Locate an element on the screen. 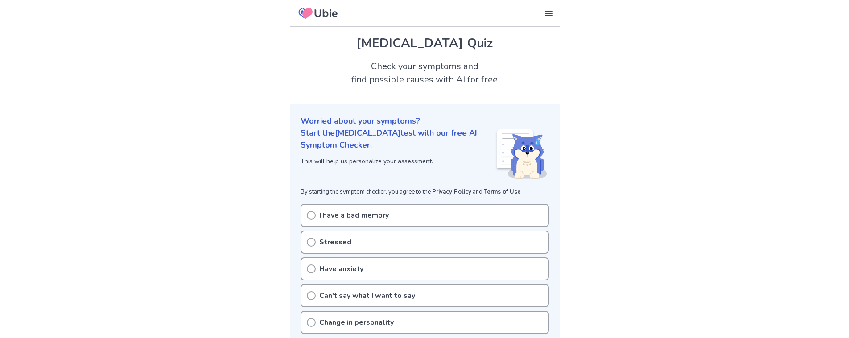  p: I have a bad memory is located at coordinates (354, 215).